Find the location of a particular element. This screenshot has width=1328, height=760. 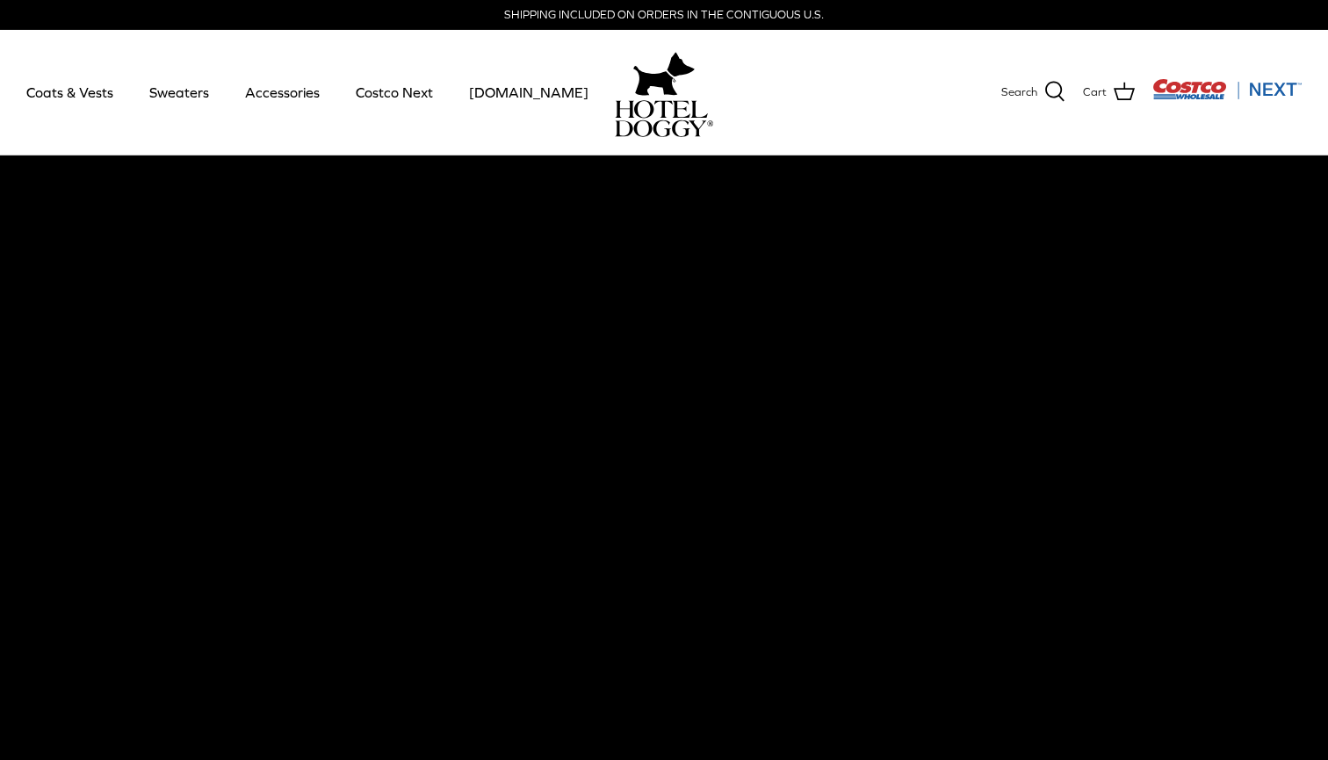

a: Accessories is located at coordinates (282, 92).